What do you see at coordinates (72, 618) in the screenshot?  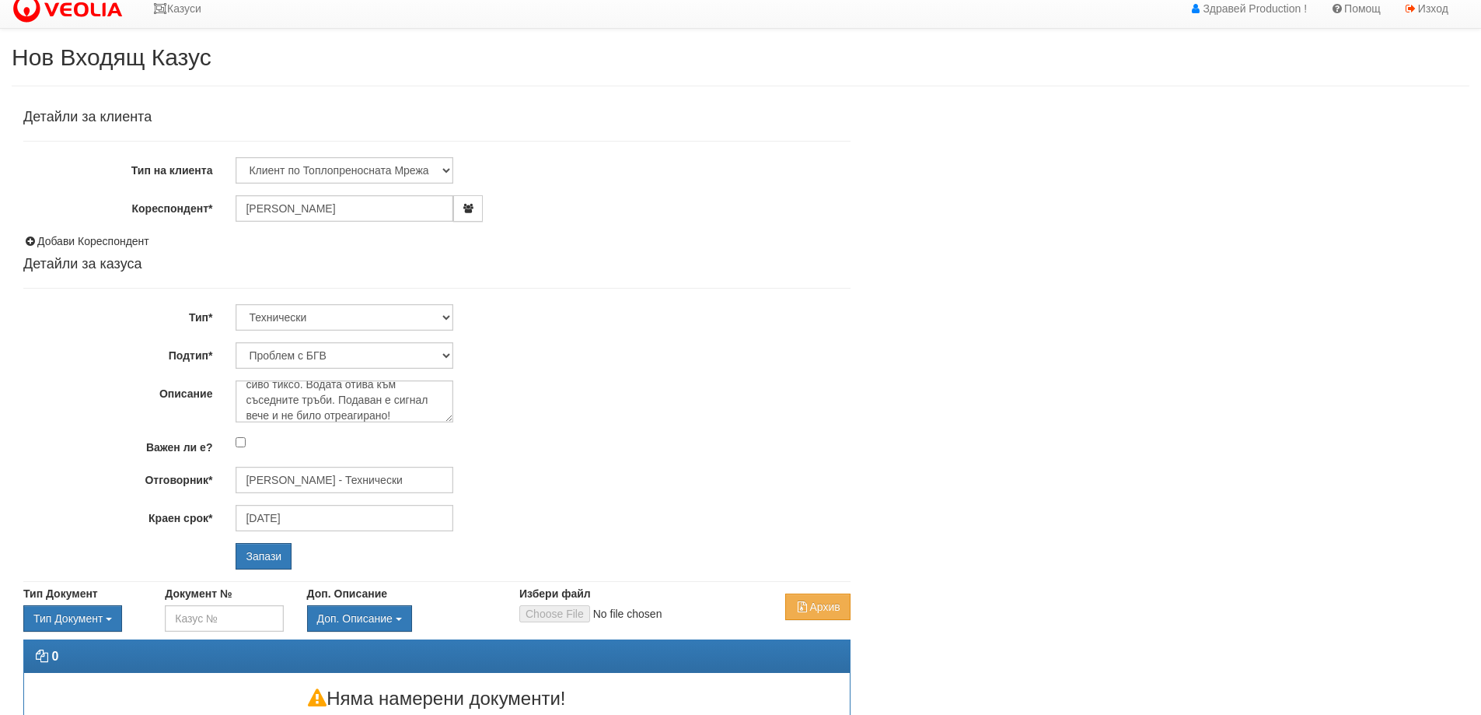 I see `button: Тип Документ` at bounding box center [72, 618].